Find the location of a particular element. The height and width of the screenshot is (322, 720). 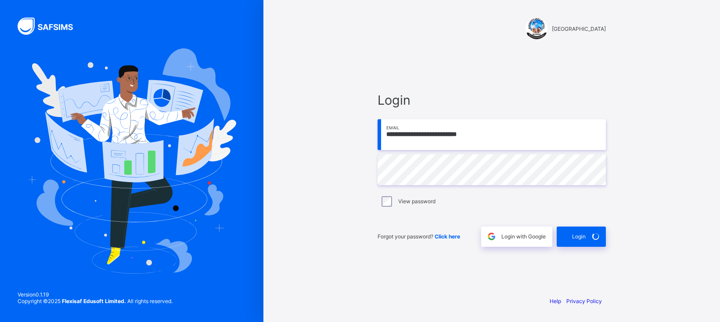

strong: Flexisaf Edusoft Limited. is located at coordinates (94, 300).